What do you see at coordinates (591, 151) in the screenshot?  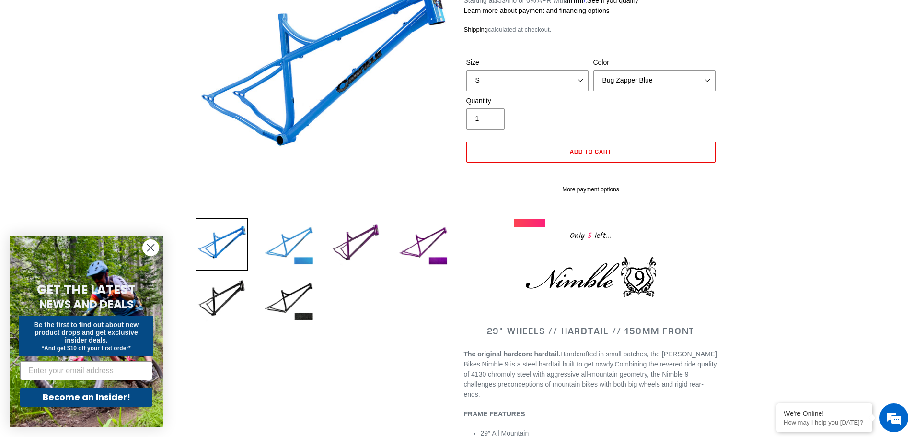 I see `span: Add to cart` at bounding box center [591, 151].